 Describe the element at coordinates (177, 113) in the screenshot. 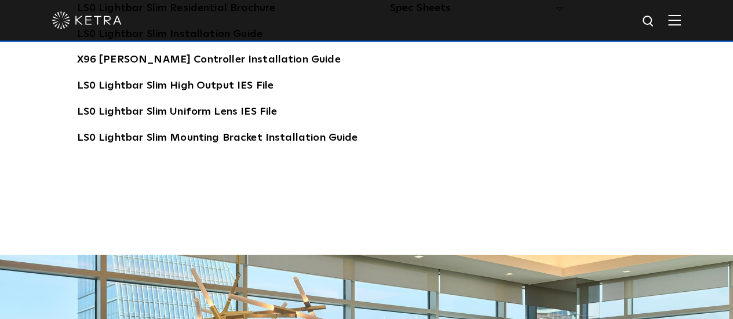

I see `a: LS0 Lightbar Slim Uniform Lens IES File` at that location.